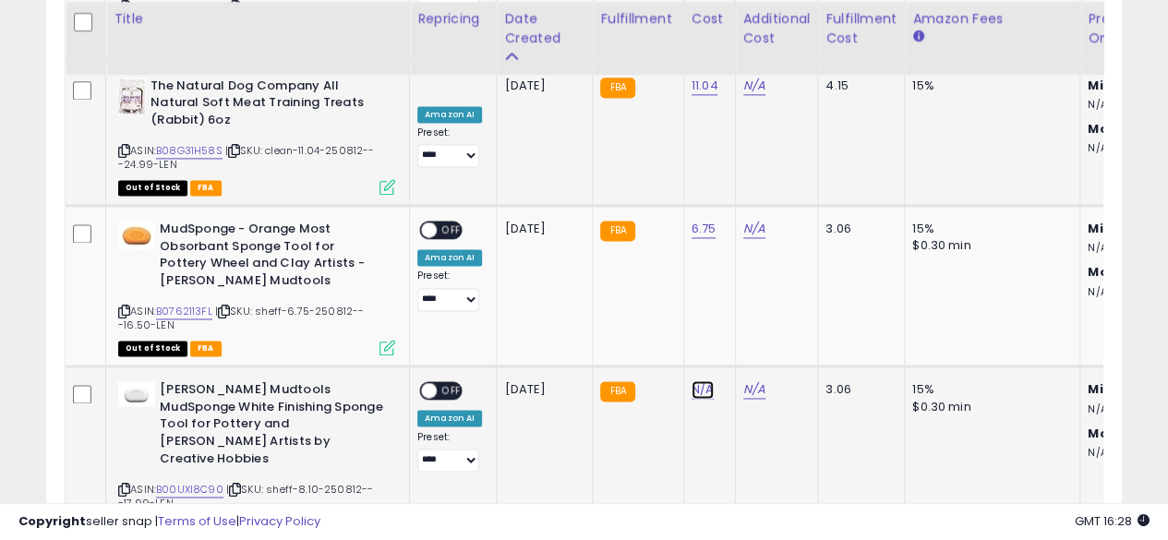 This screenshot has height=540, width=1168. Describe the element at coordinates (861, 29) in the screenshot. I see `div: Fulfillment Cost` at that location.